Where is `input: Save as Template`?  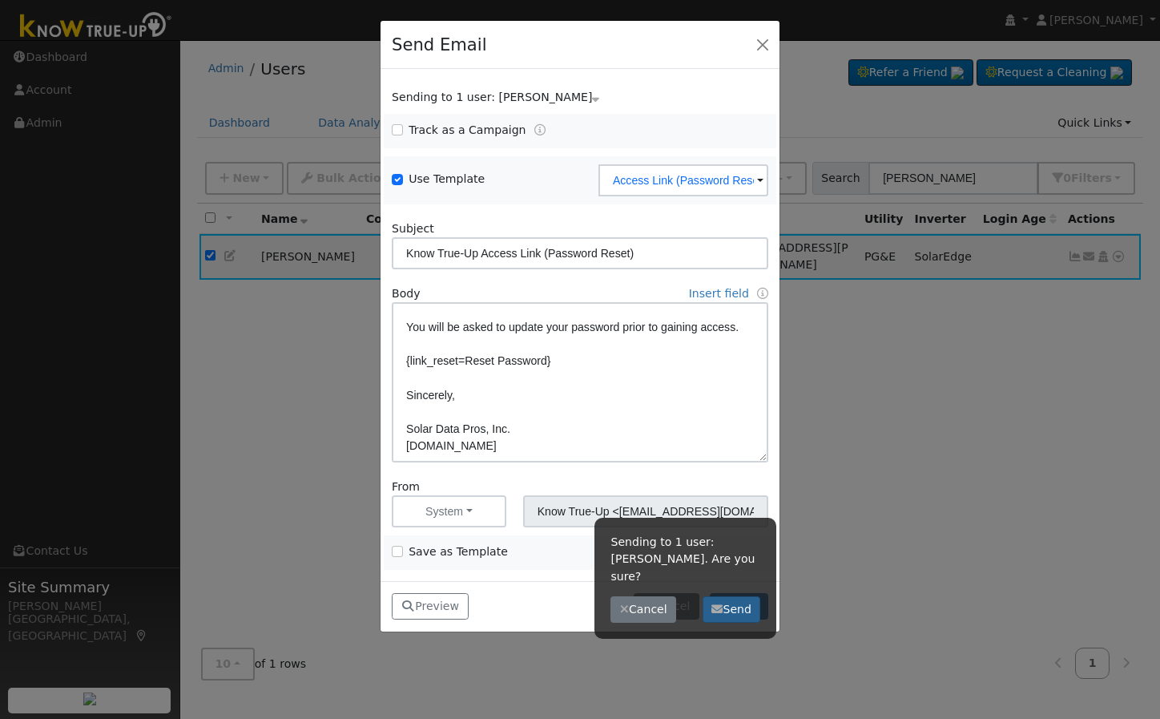
input: Save as Template is located at coordinates (397, 551).